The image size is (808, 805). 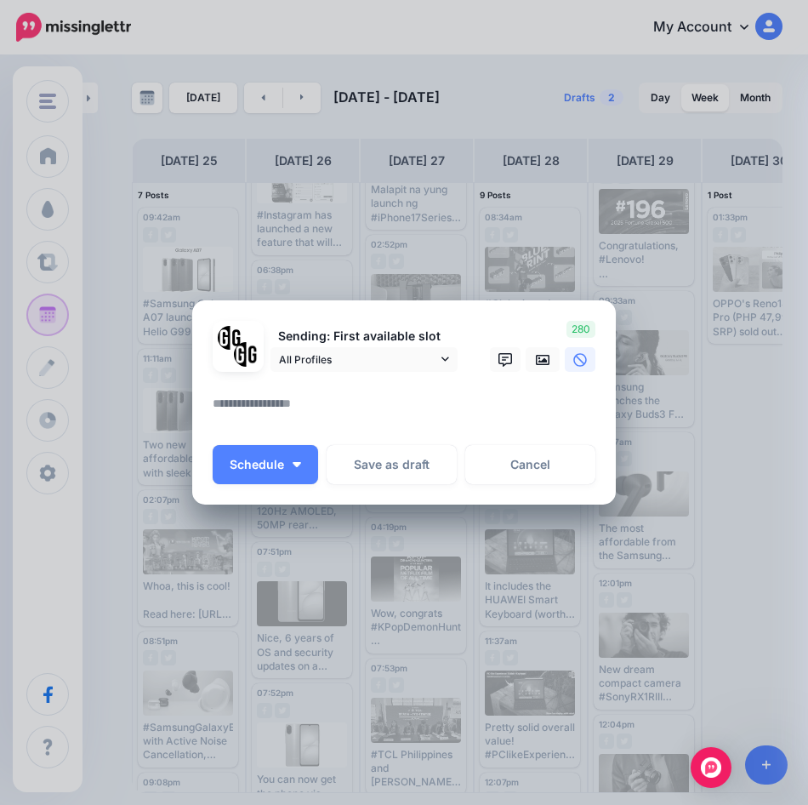 What do you see at coordinates (581, 329) in the screenshot?
I see `span: 280` at bounding box center [581, 329].